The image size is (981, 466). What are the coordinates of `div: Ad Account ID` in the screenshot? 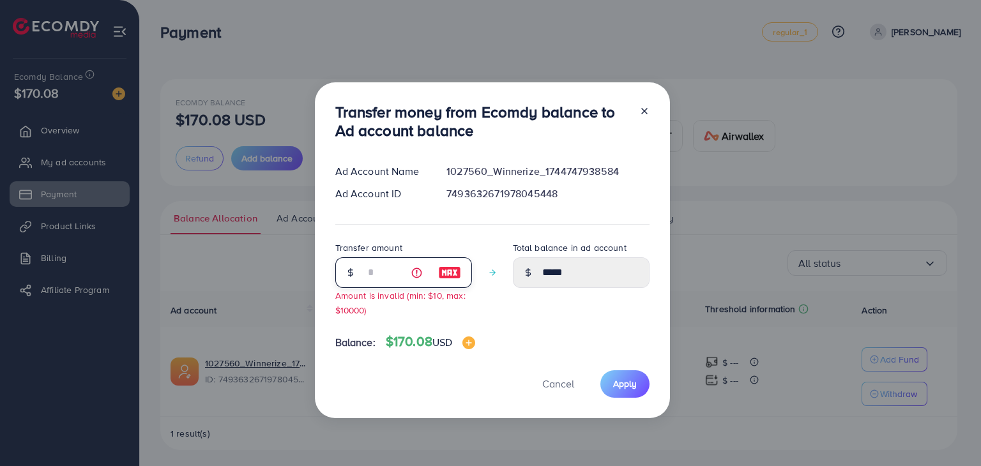 It's located at (381, 194).